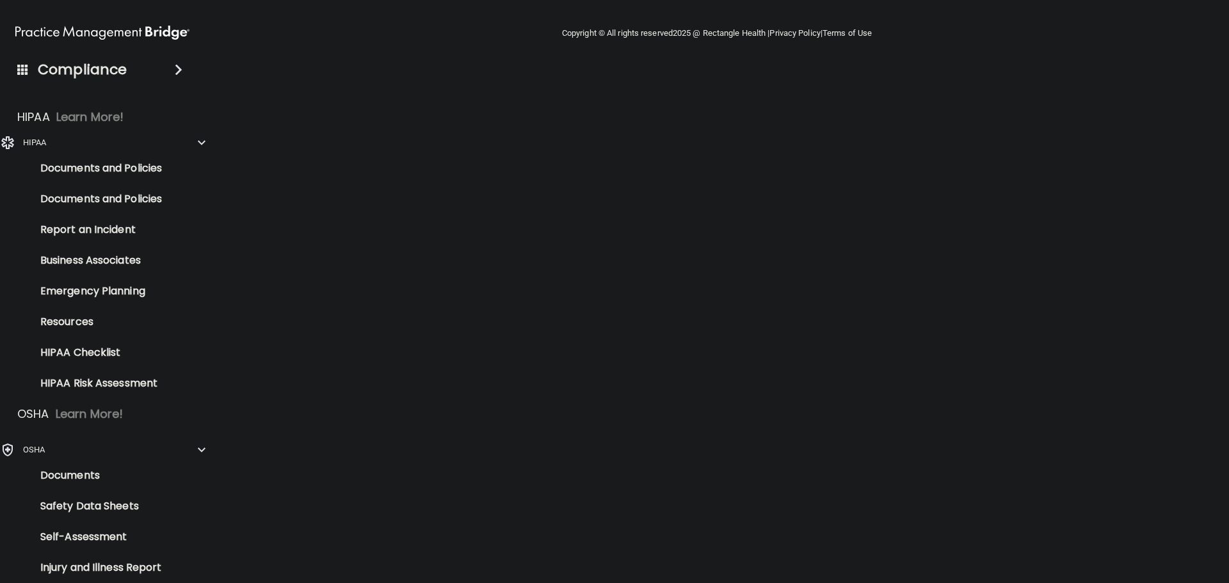 The width and height of the screenshot is (1229, 583). Describe the element at coordinates (82, 70) in the screenshot. I see `h4: Compliance` at that location.